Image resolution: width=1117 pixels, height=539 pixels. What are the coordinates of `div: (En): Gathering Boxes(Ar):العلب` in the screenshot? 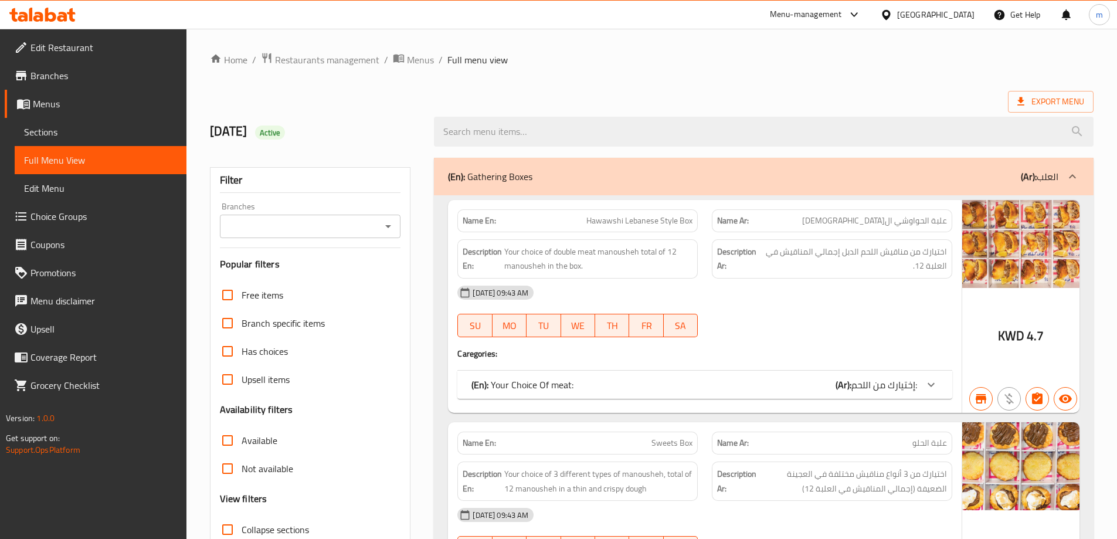 It's located at (763, 176).